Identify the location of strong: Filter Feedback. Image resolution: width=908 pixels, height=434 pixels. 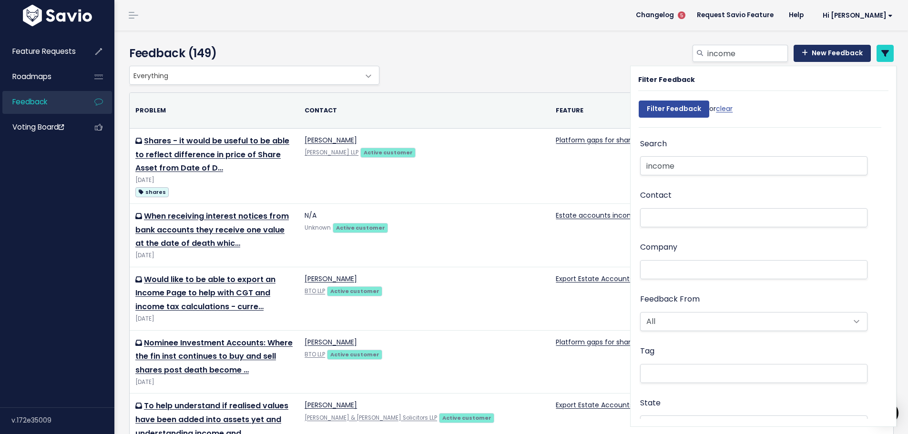
(666, 80).